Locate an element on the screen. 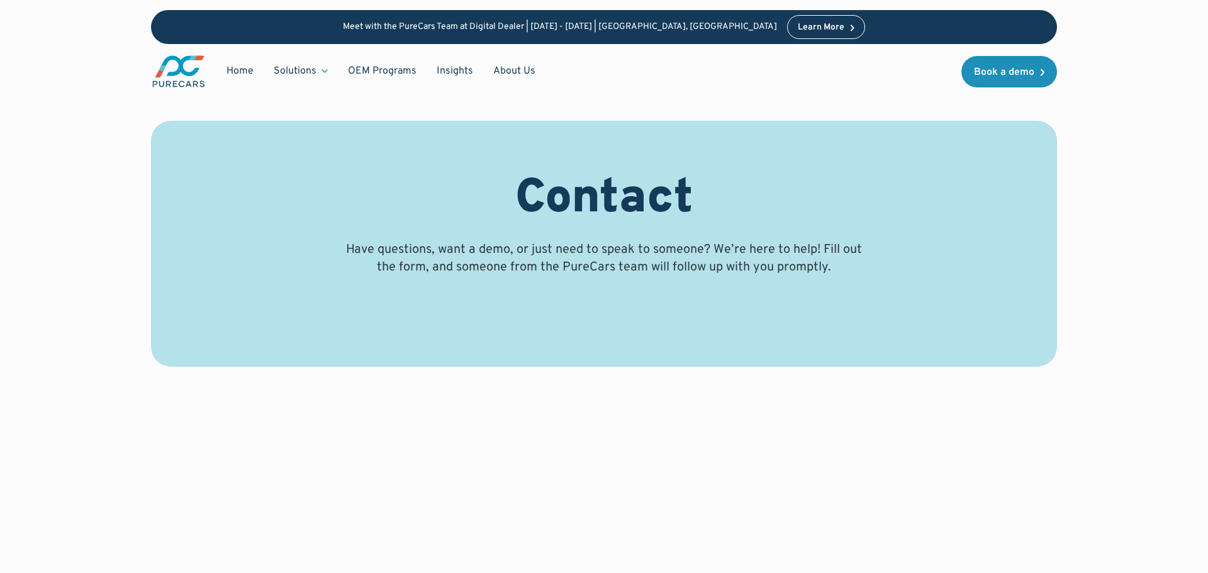  a: OEM Programs is located at coordinates (382, 71).